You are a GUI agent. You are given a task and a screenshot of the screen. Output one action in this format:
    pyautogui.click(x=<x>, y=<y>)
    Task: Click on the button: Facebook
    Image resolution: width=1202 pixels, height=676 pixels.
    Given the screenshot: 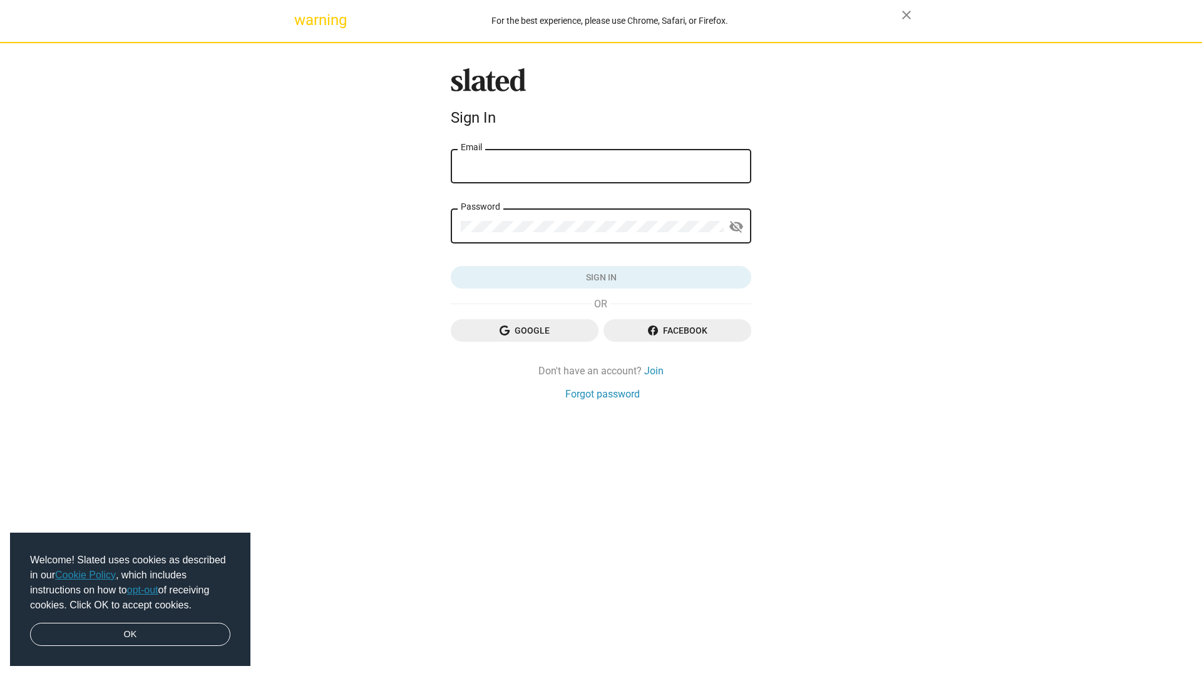 What is the action you would take?
    pyautogui.click(x=677, y=330)
    